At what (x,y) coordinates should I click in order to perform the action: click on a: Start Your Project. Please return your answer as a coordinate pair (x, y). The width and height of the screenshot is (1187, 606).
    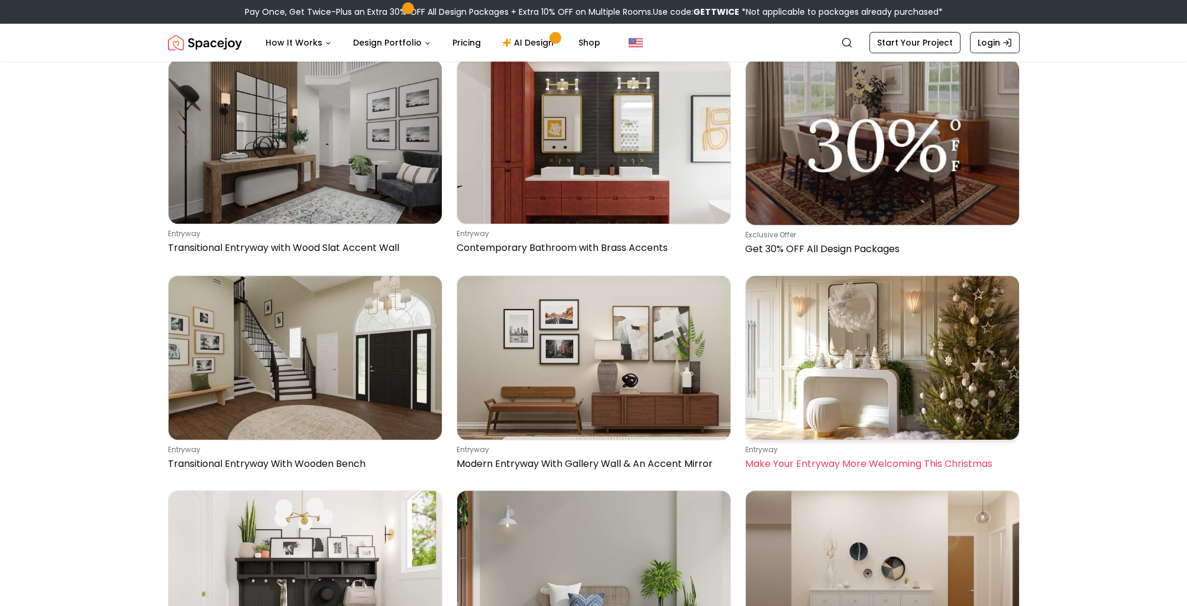
    Looking at the image, I should click on (915, 43).